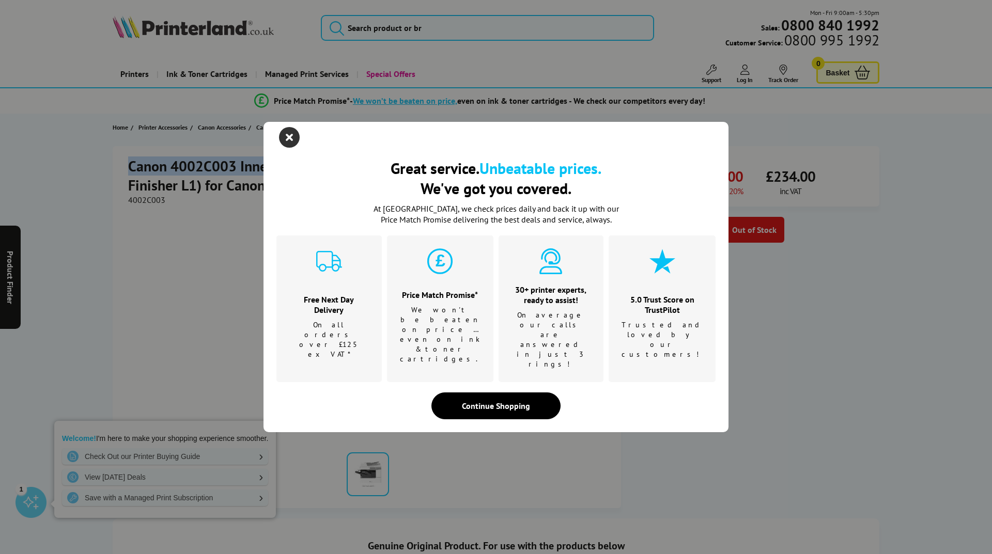  What do you see at coordinates (440, 335) in the screenshot?
I see `p: We won't be beaten on price …even on ink & toner cartridges.` at bounding box center [440, 335].